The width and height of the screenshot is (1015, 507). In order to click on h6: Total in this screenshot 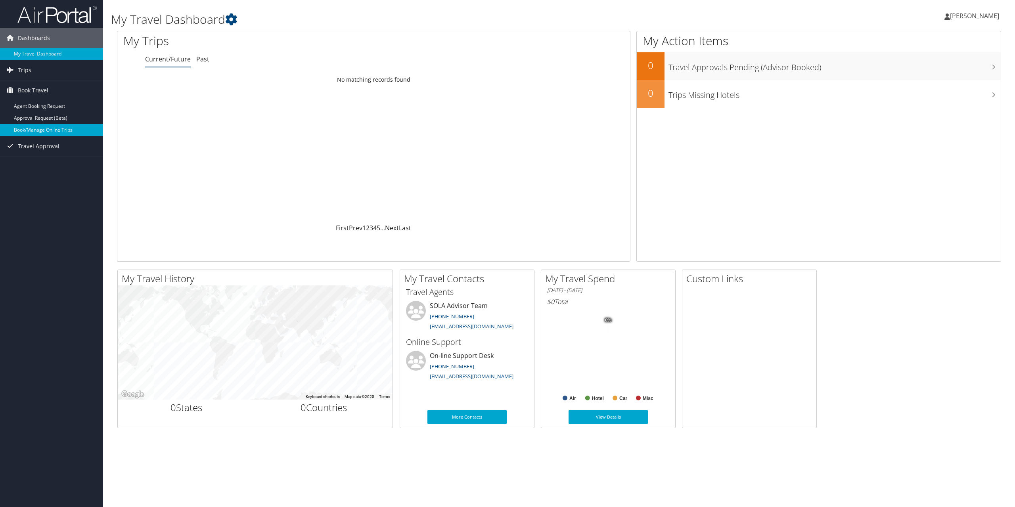, I will do `click(608, 302)`.